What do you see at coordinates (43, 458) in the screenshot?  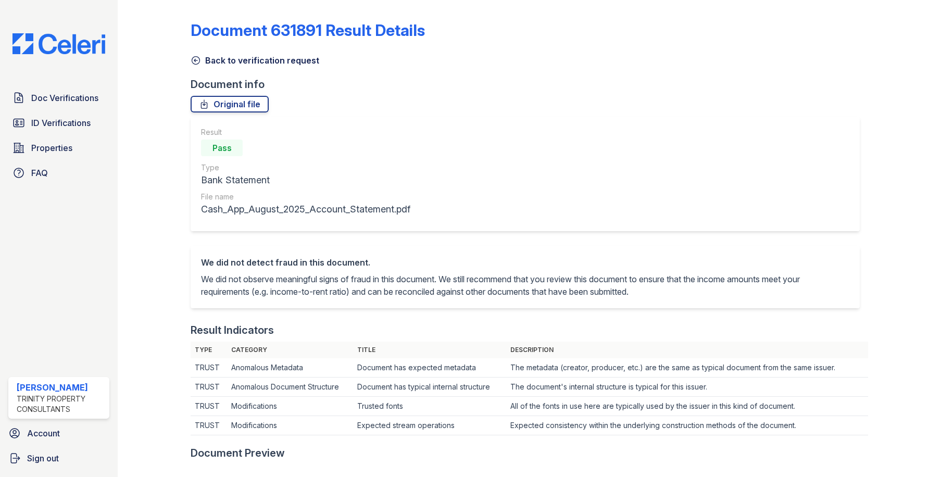 I see `span: Sign out` at bounding box center [43, 458].